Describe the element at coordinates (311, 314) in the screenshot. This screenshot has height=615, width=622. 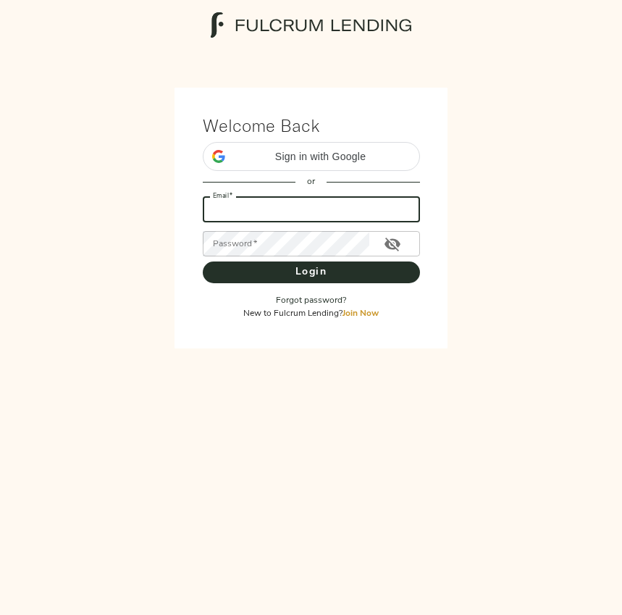
I see `p: New to Fulcrum Lending?` at that location.